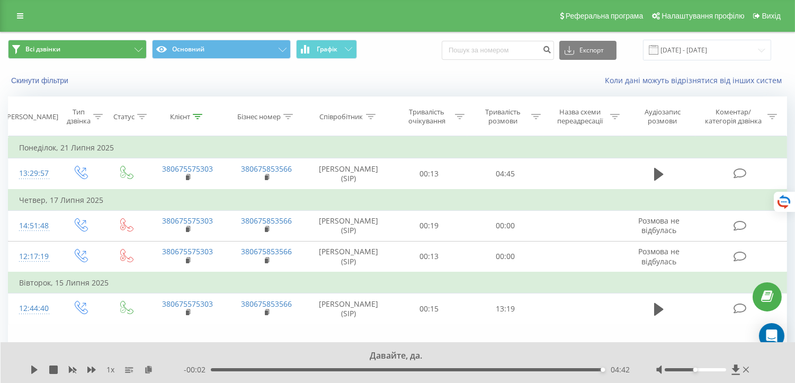 The height and width of the screenshot is (383, 795). I want to click on div: Коментар/категорія дзвінка, so click(733, 116).